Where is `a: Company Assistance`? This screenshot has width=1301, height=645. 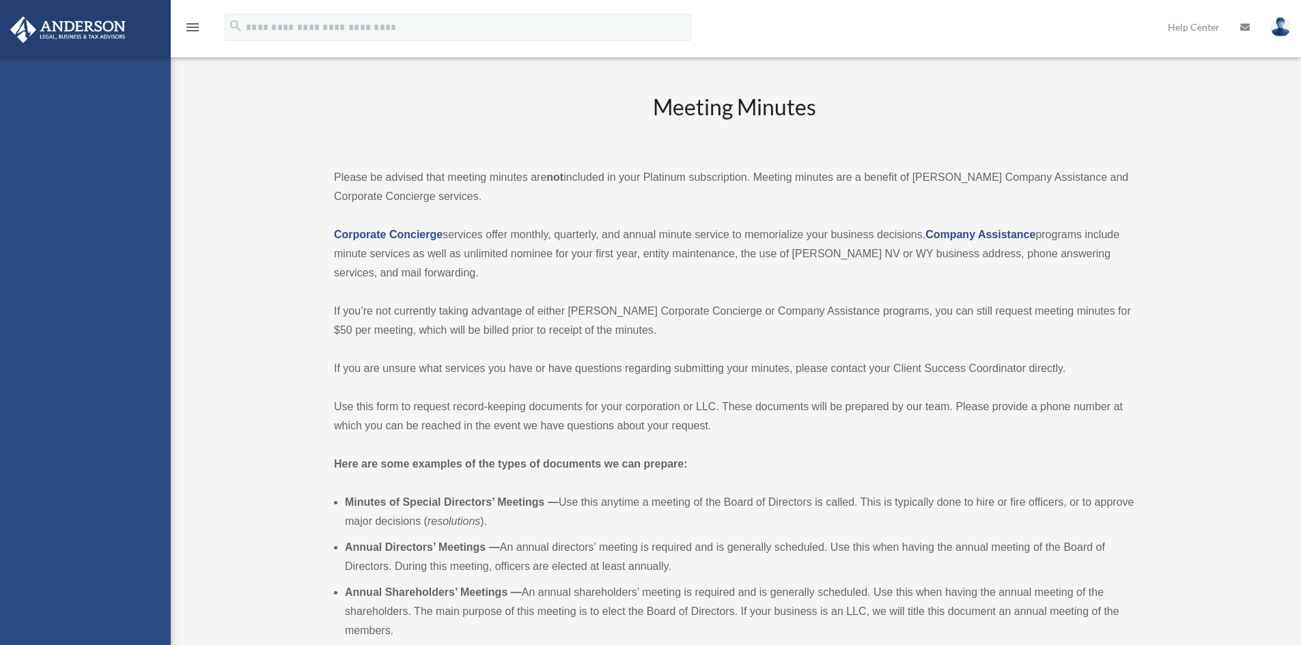
a: Company Assistance is located at coordinates (980, 234).